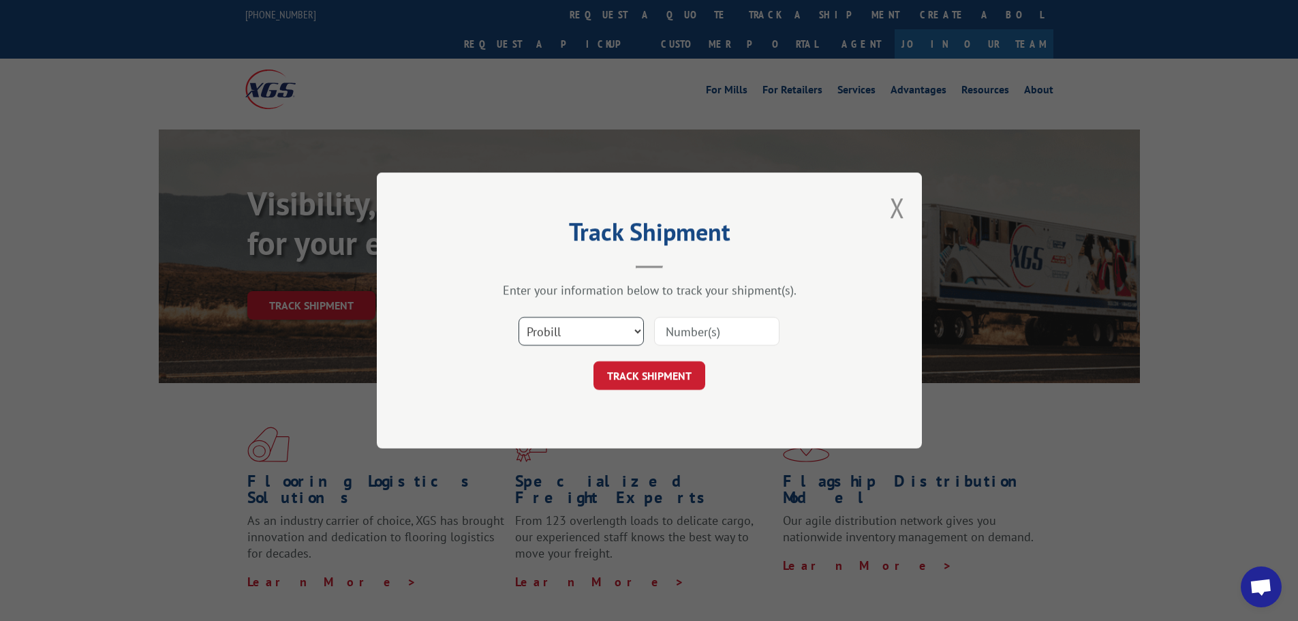 This screenshot has height=621, width=1298. I want to click on input: Number(s), so click(717, 331).